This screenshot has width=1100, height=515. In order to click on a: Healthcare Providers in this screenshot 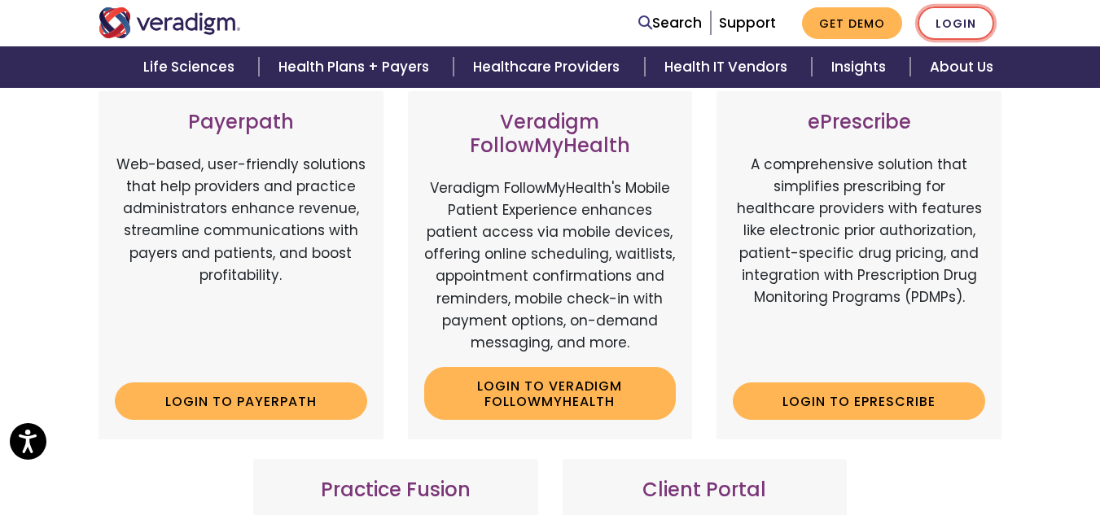, I will do `click(549, 67)`.